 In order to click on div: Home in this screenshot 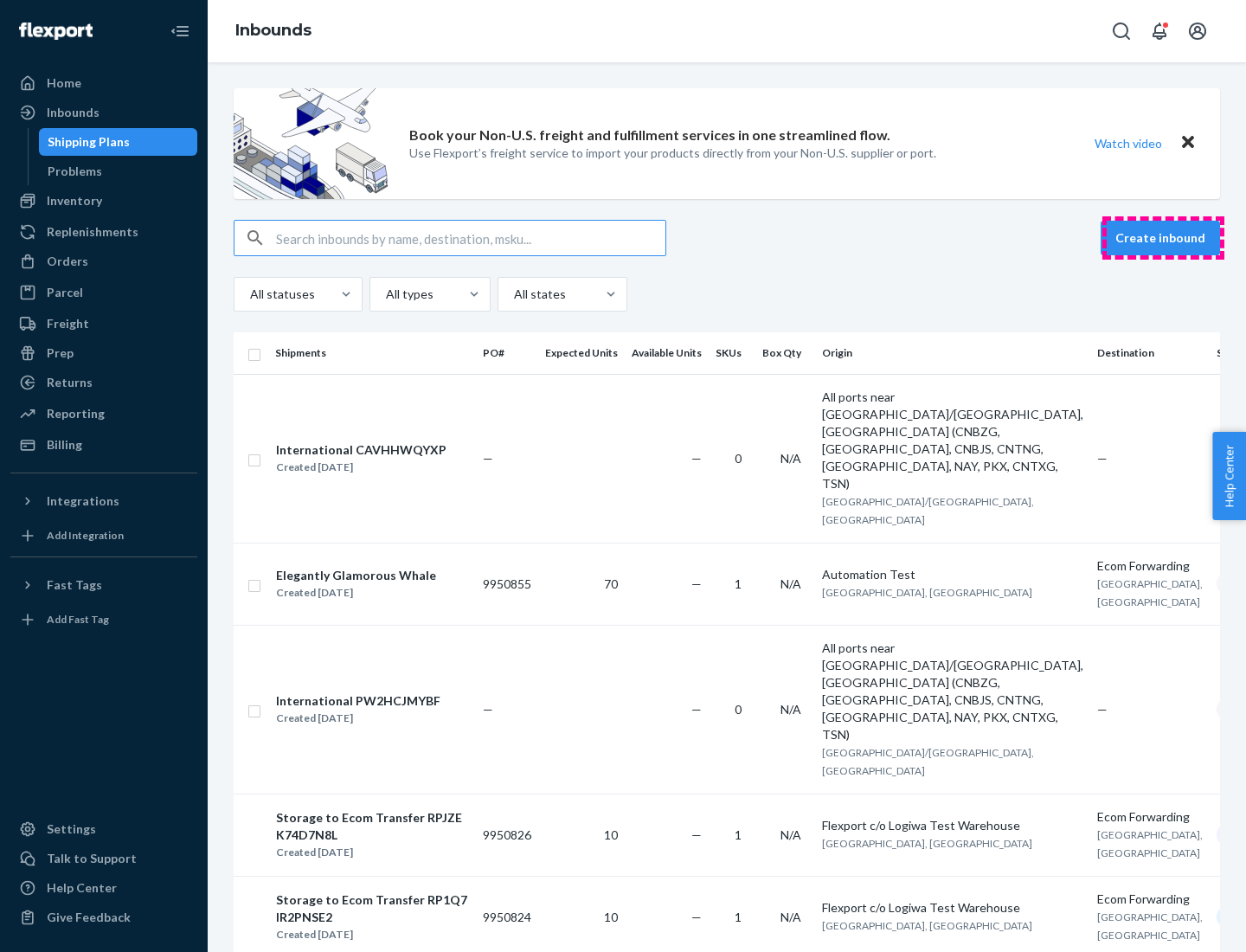, I will do `click(64, 83)`.